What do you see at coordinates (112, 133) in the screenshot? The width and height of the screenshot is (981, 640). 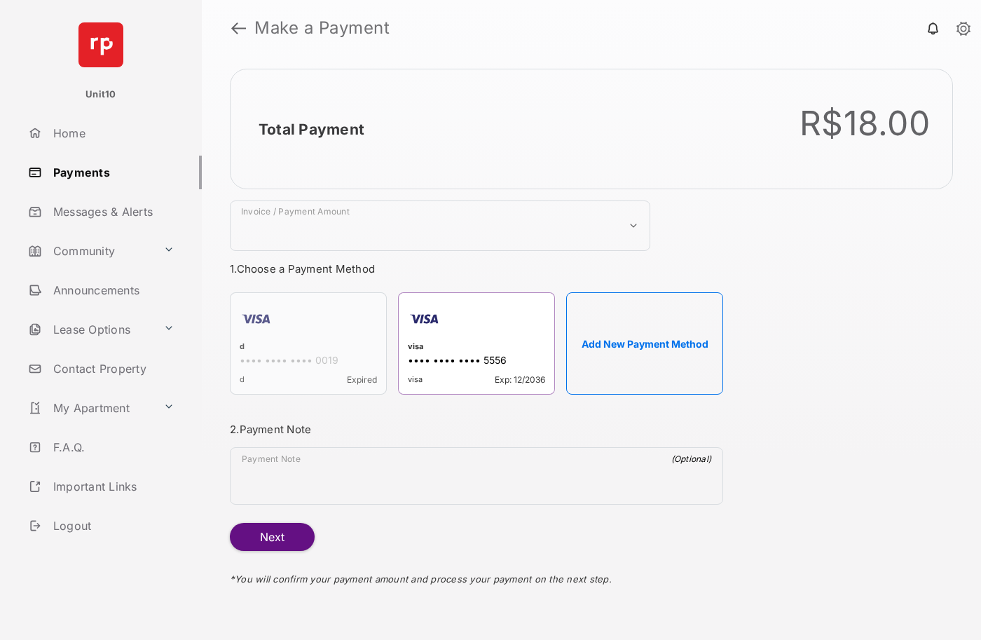 I see `a: Home` at bounding box center [112, 133].